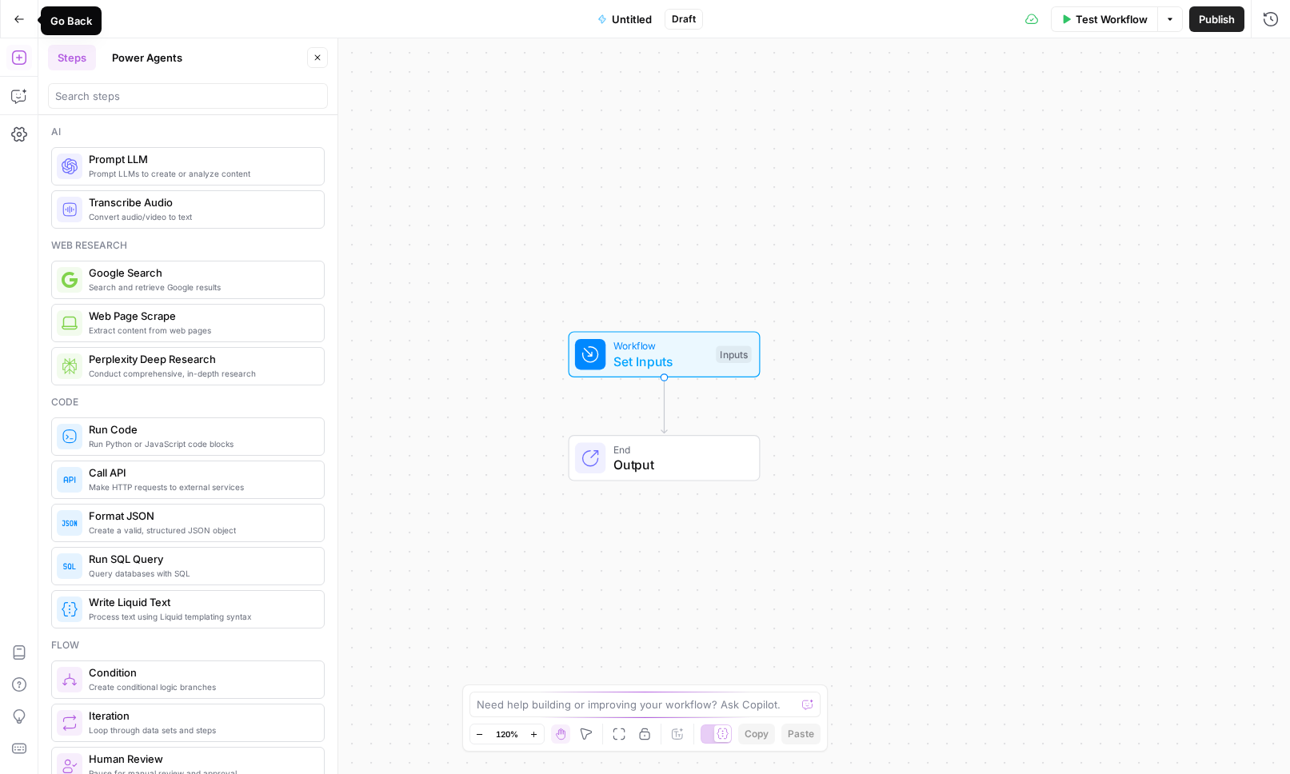  I want to click on span: End, so click(678, 449).